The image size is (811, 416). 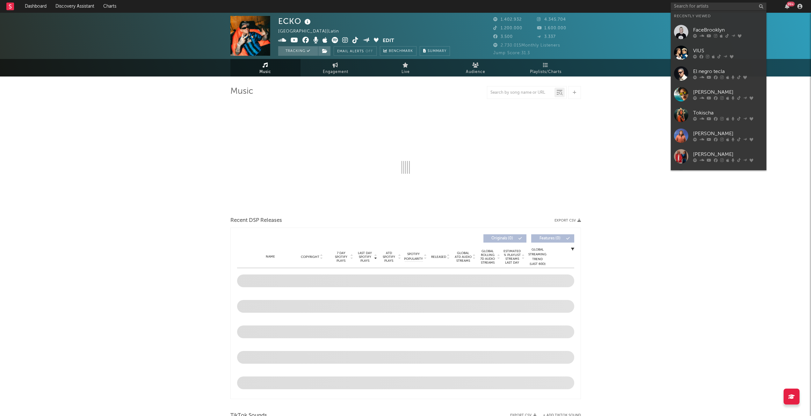 What do you see at coordinates (719, 53) in the screenshot?
I see `a: VIUS` at bounding box center [719, 53].